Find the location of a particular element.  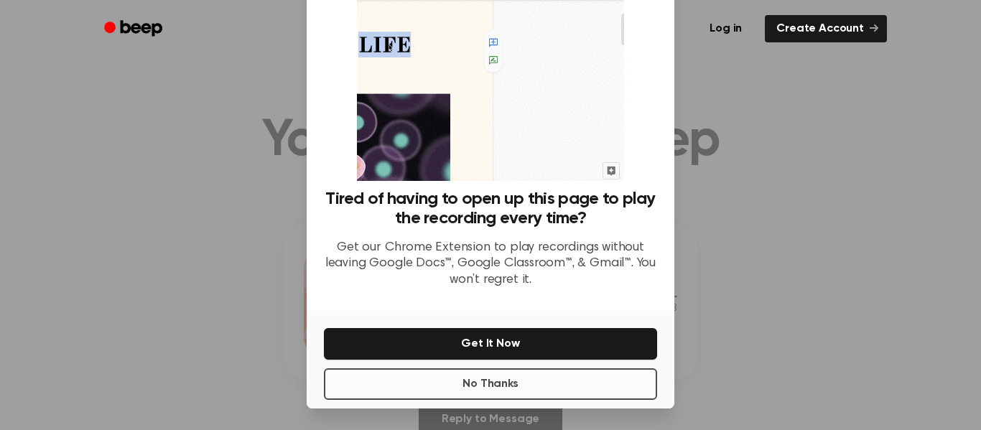

button: No Thanks is located at coordinates (490, 384).